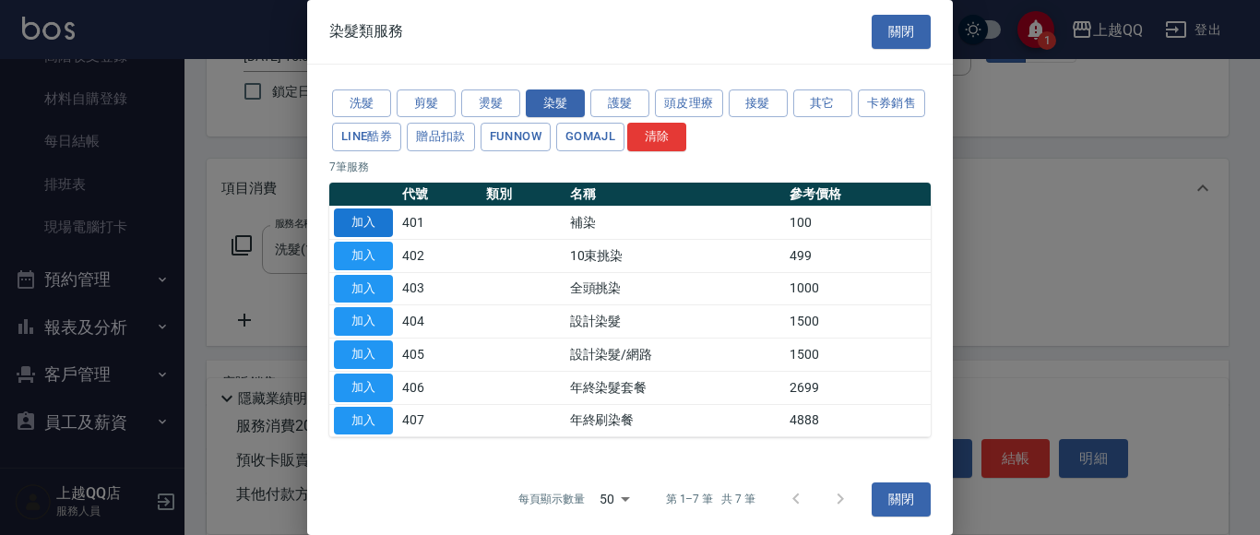  Describe the element at coordinates (555, 103) in the screenshot. I see `button: 染髮` at that location.